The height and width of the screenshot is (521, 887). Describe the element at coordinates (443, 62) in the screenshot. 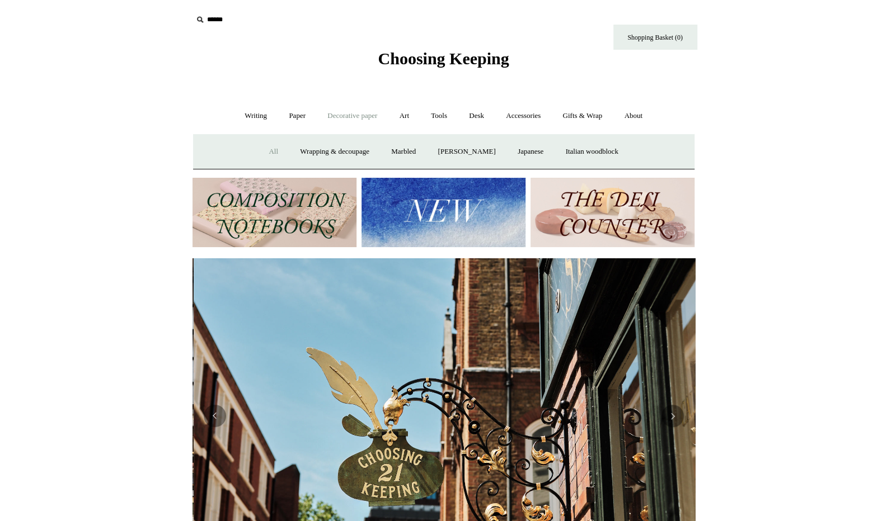

I see `a: Choosing Keeping` at that location.